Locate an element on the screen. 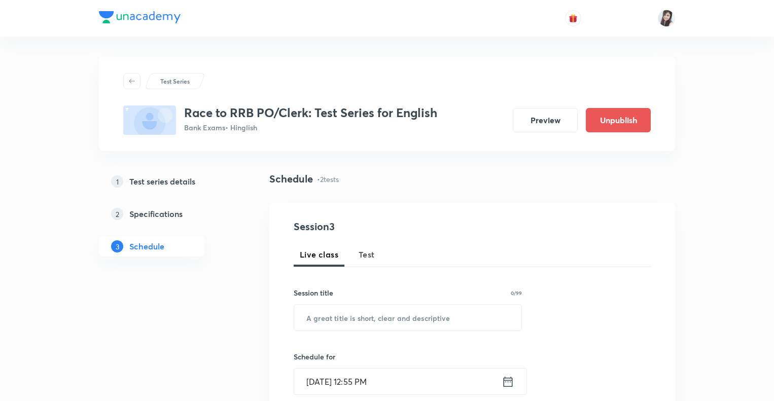 The height and width of the screenshot is (401, 774). img: avatar is located at coordinates (573, 18).